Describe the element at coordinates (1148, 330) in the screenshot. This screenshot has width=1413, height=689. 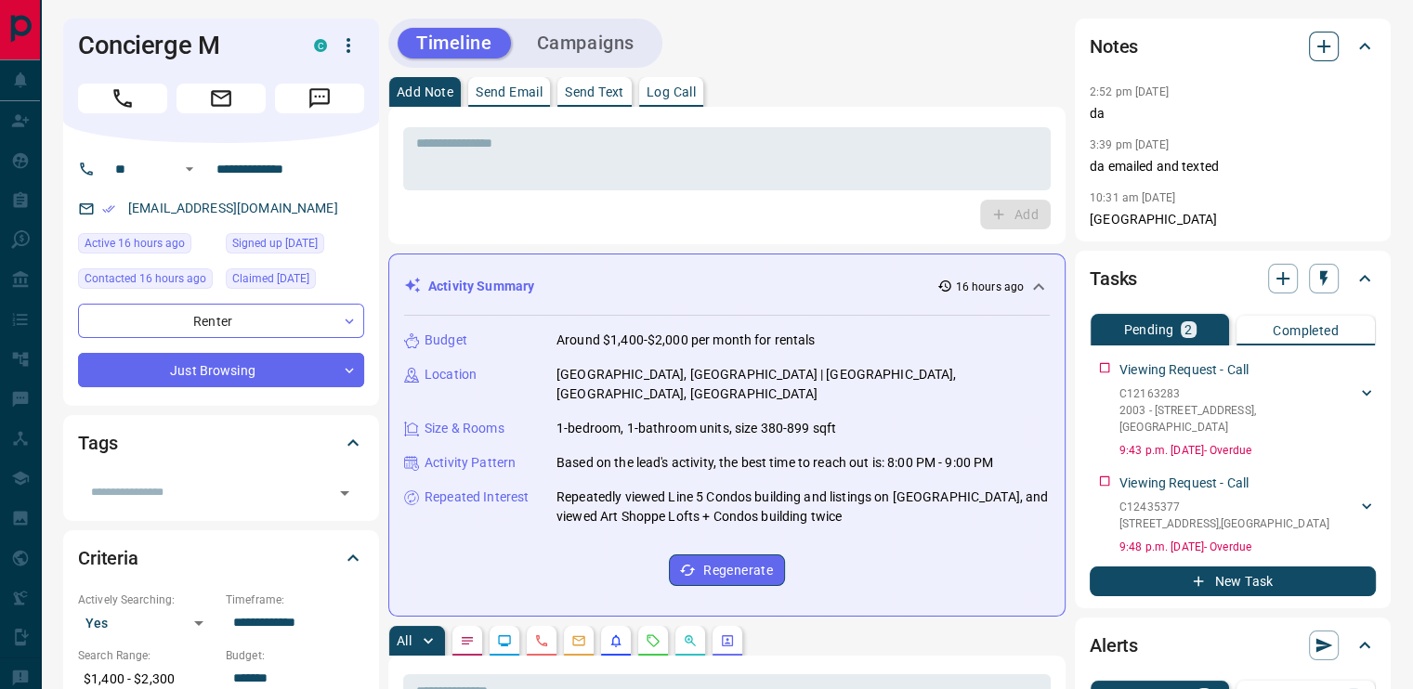
I see `p: Pending` at that location.